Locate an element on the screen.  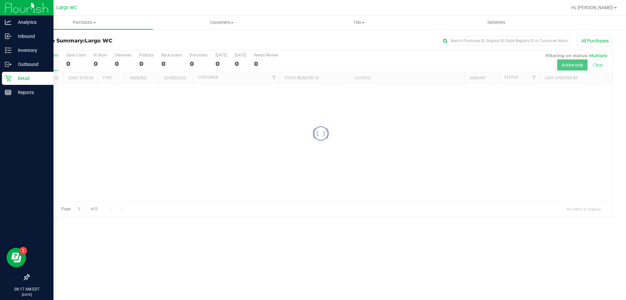
p: Analytics is located at coordinates (31, 22).